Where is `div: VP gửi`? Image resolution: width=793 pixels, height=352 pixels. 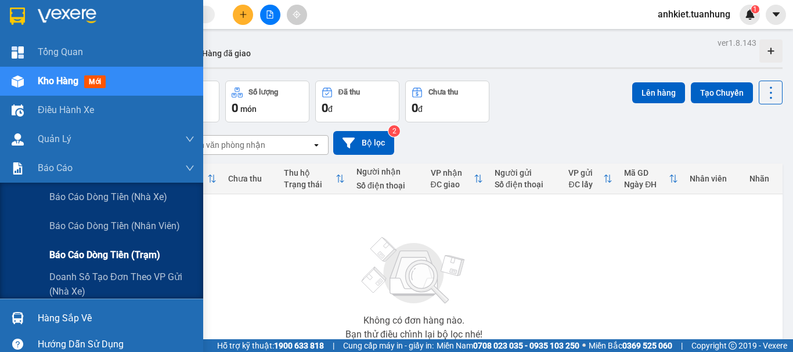
div: VP gửi is located at coordinates (586, 173).